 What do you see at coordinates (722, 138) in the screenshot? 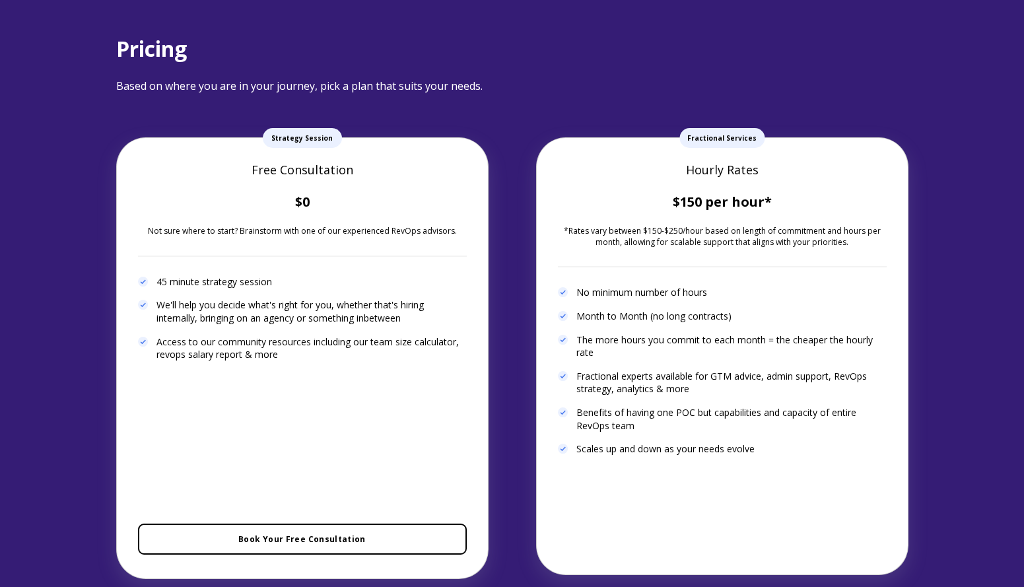
I see `span: Fractional Services` at bounding box center [722, 138].